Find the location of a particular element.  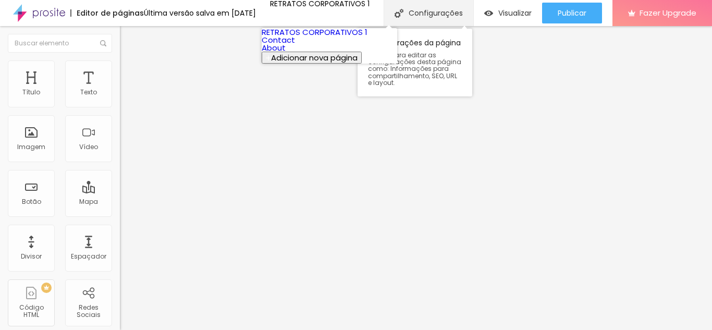

div: Divisor is located at coordinates (31, 256).